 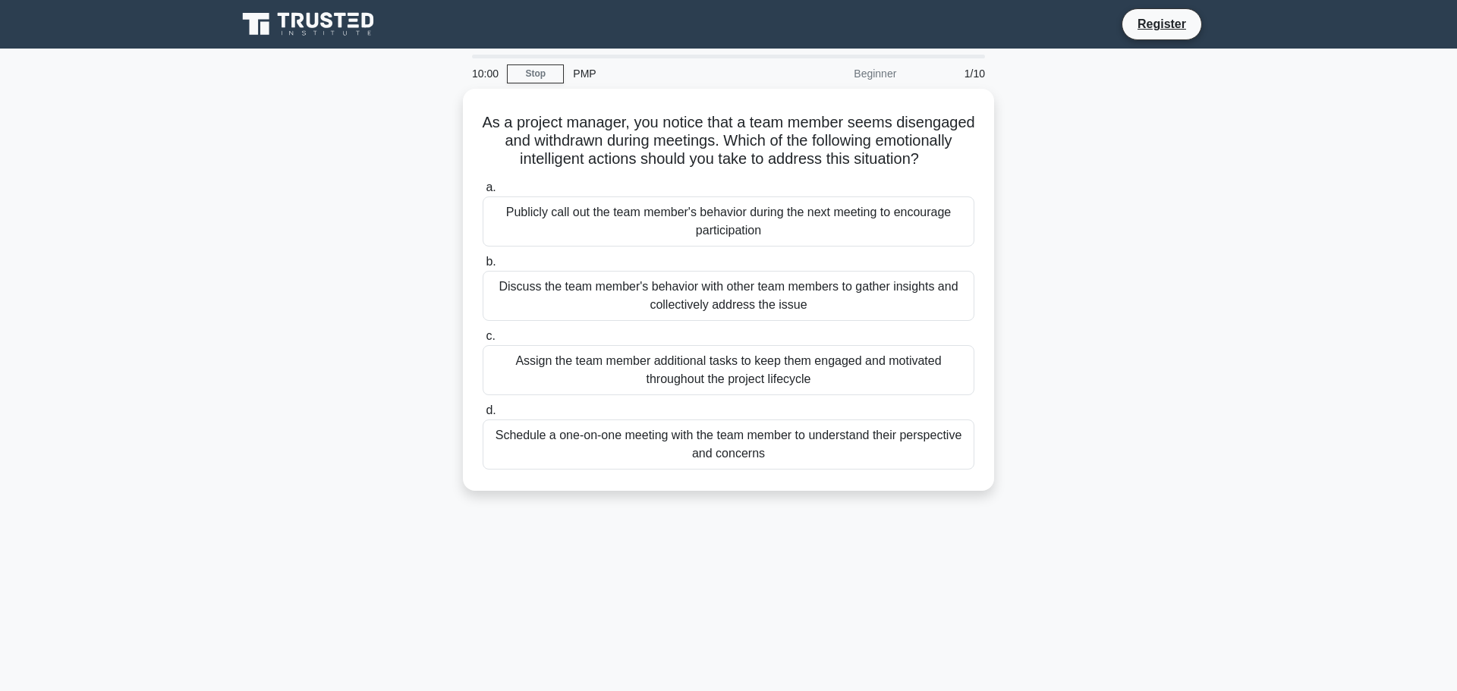 What do you see at coordinates (949, 74) in the screenshot?
I see `div: 1/10` at bounding box center [949, 74].